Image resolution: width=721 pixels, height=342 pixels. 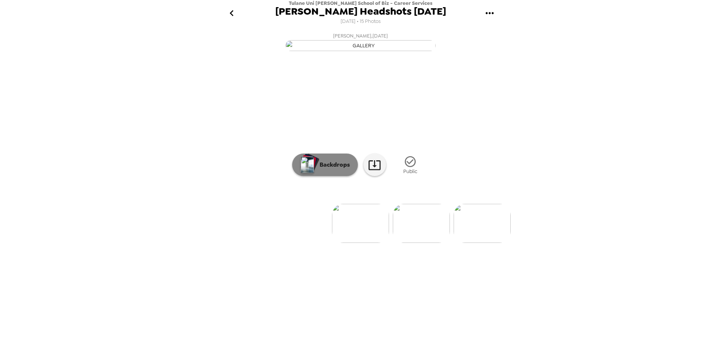 What do you see at coordinates (489, 13) in the screenshot?
I see `button: gallery menu` at bounding box center [489, 13].